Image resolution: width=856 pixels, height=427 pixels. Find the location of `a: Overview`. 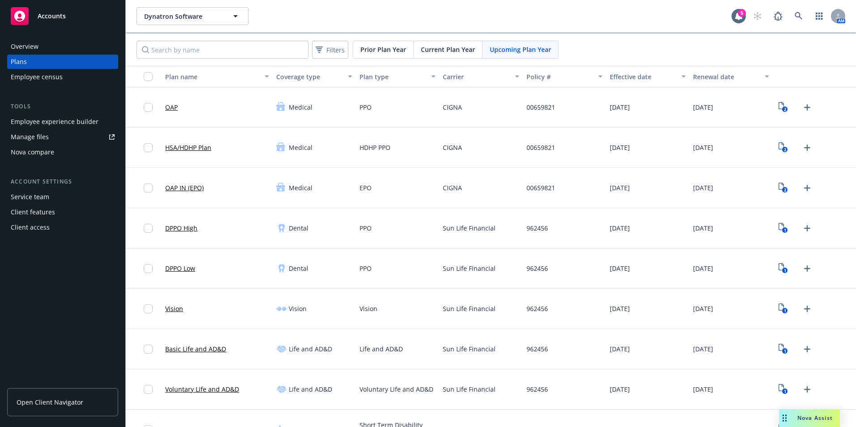

a: Overview is located at coordinates (63, 47).